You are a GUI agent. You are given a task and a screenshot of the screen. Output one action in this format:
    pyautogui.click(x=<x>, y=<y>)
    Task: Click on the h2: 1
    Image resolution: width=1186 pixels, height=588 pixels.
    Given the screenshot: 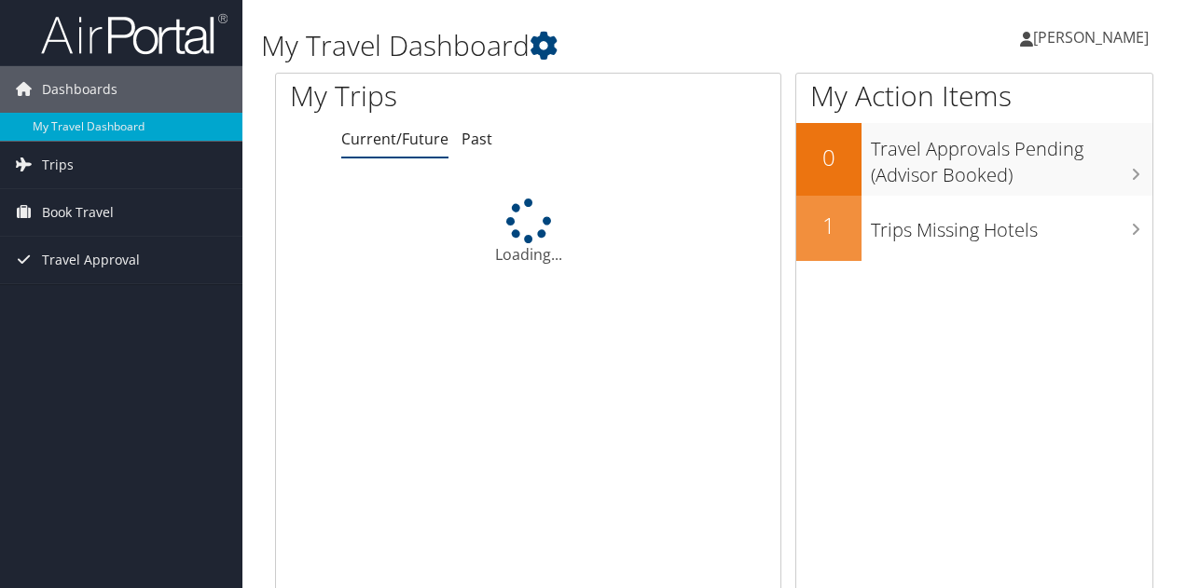 What is the action you would take?
    pyautogui.click(x=829, y=226)
    